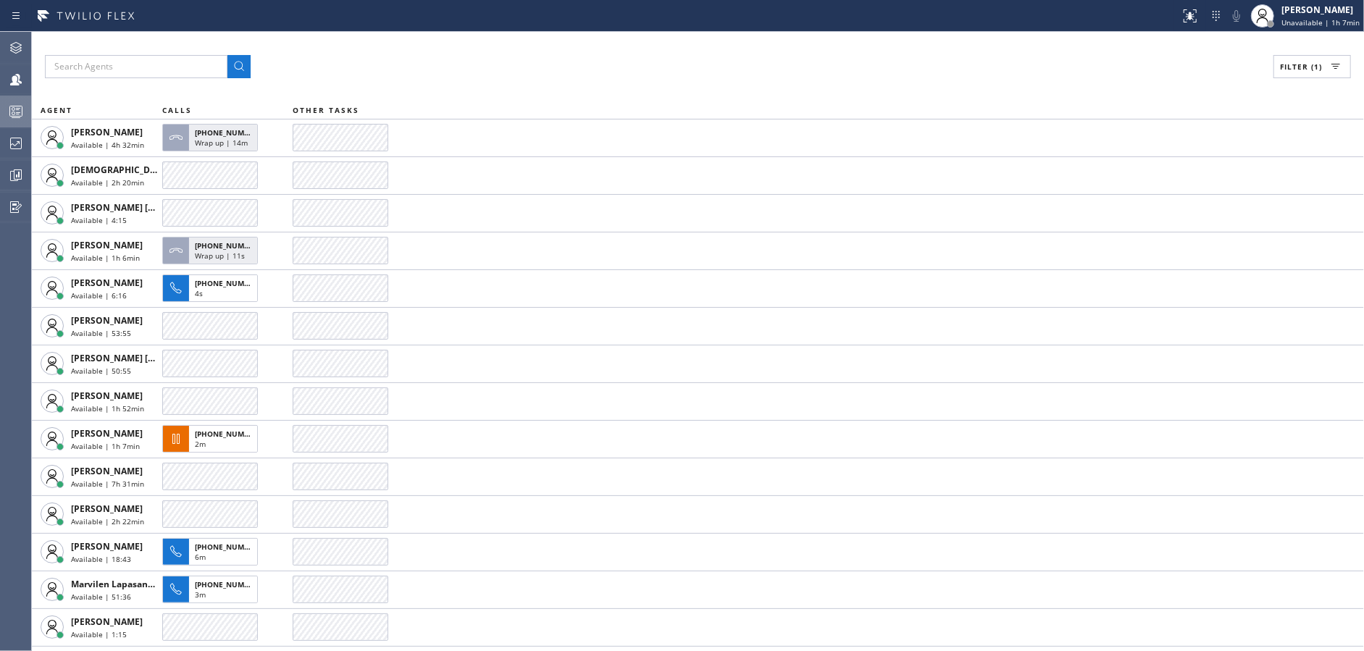 Image resolution: width=1364 pixels, height=651 pixels. Describe the element at coordinates (200, 557) in the screenshot. I see `span: 6m` at that location.